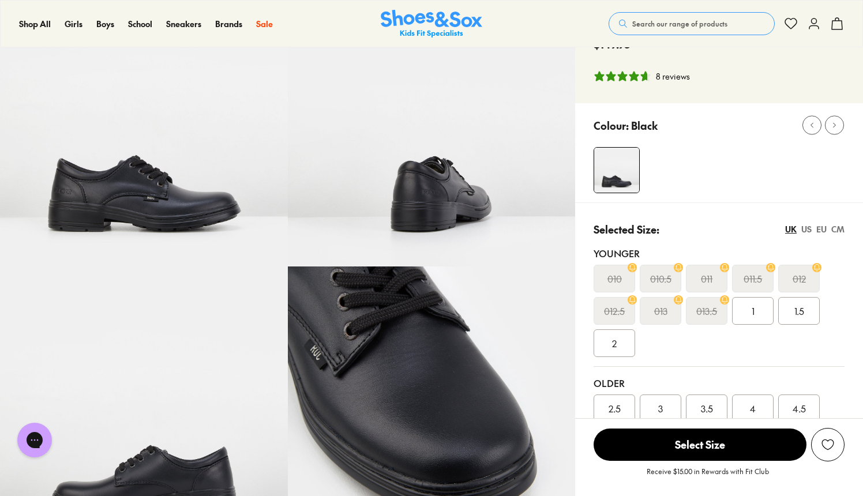 The image size is (863, 496). What do you see at coordinates (707, 311) in the screenshot?
I see `s: 013.5` at bounding box center [707, 311].